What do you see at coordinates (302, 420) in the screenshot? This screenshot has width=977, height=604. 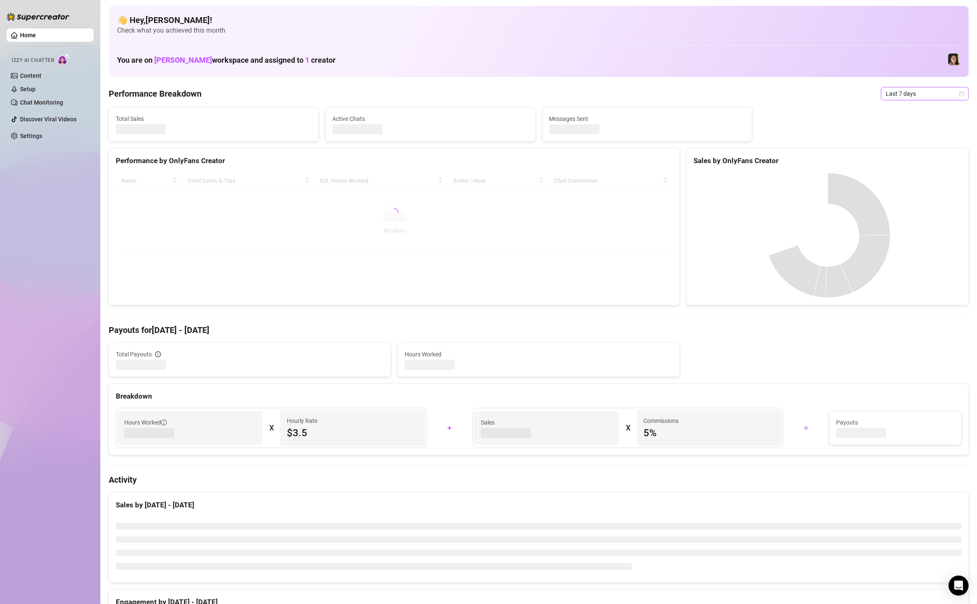 I see `article: Hourly Rate` at bounding box center [302, 420].